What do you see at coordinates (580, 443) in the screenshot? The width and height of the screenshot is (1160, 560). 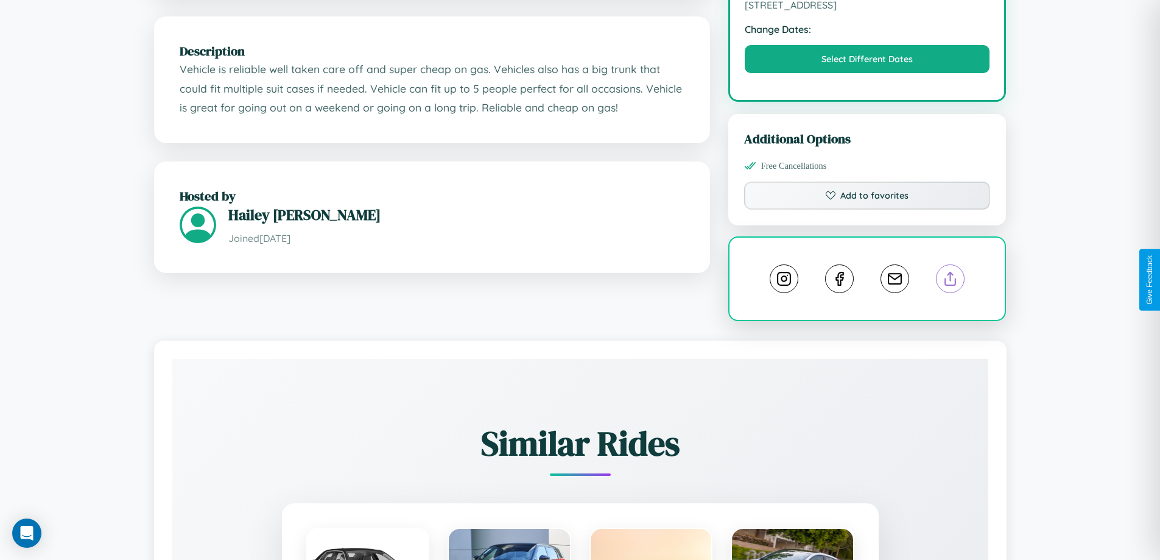 I see `h2: Similar Rides` at bounding box center [580, 443].